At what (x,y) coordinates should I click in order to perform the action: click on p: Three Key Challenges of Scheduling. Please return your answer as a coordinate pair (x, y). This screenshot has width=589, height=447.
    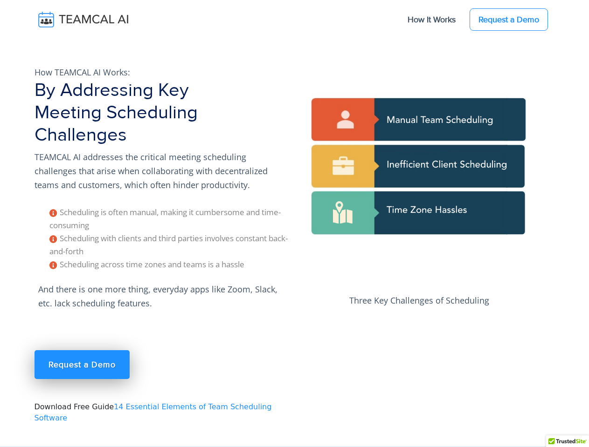
    Looking at the image, I should click on (419, 301).